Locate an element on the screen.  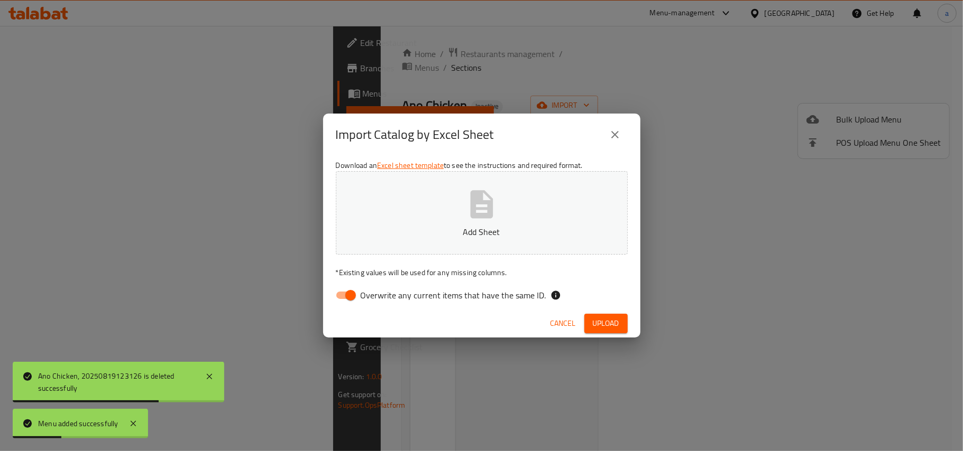
div: Download an to see the instructions and required format. is located at coordinates (482, 233).